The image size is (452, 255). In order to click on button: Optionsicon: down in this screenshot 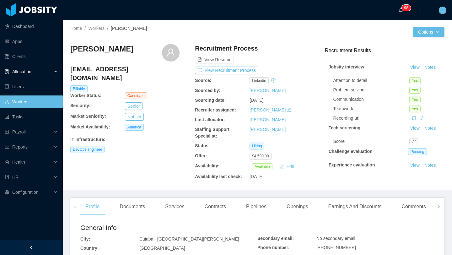, I will do `click(429, 32)`.